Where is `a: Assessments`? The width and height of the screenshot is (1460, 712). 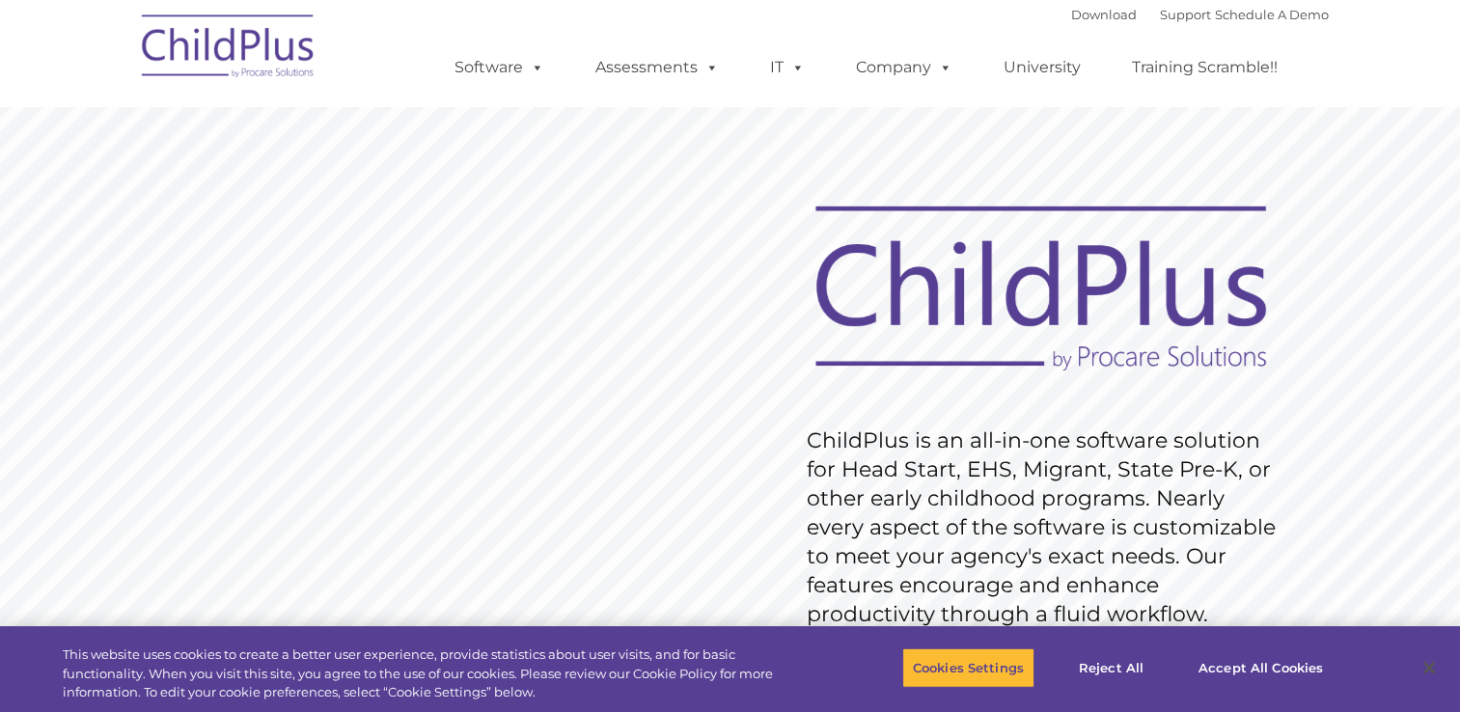 a: Assessments is located at coordinates (657, 68).